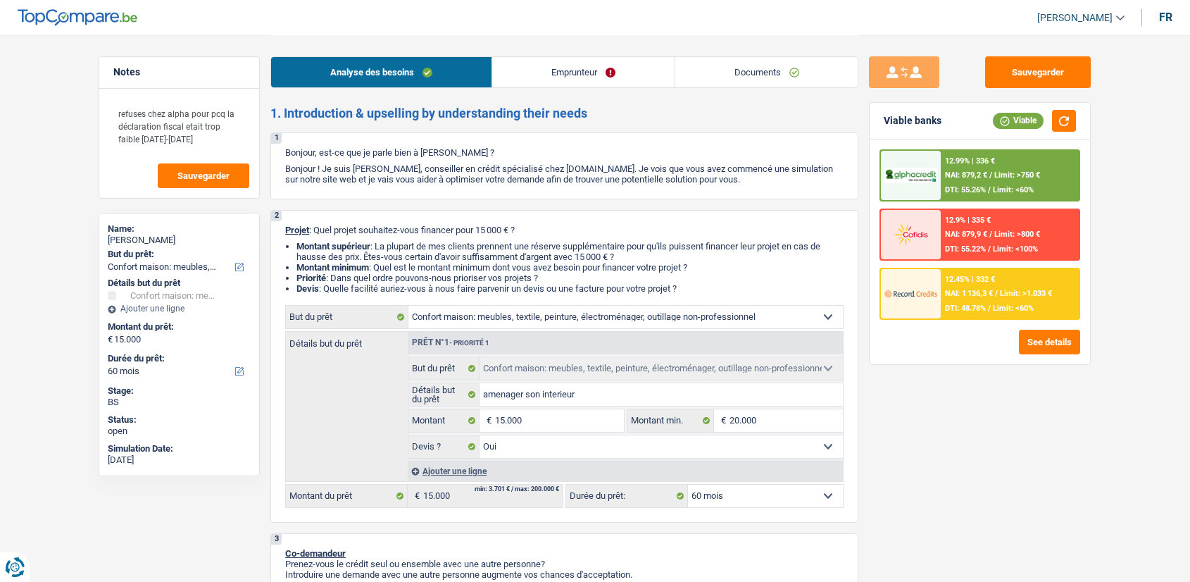 The width and height of the screenshot is (1190, 582). Describe the element at coordinates (311, 277) in the screenshot. I see `strong: Priorité` at that location.